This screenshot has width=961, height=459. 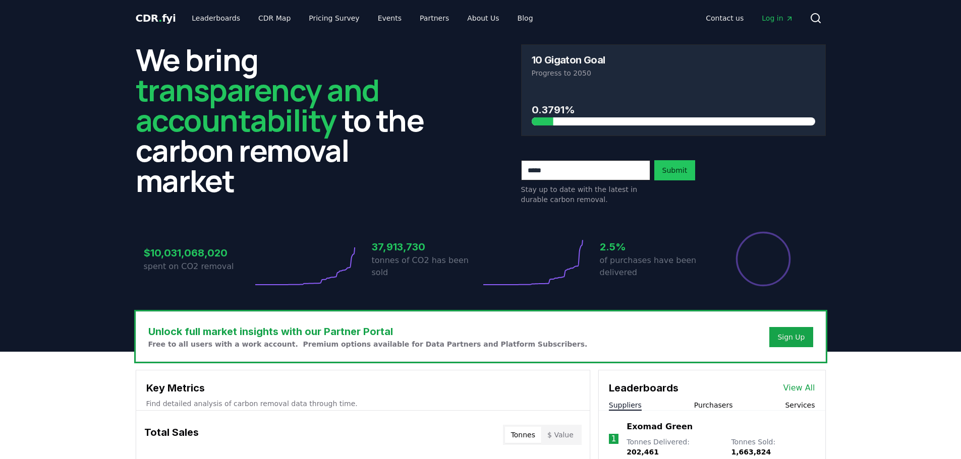 What do you see at coordinates (791, 337) in the screenshot?
I see `a: Sign Up` at bounding box center [791, 337].